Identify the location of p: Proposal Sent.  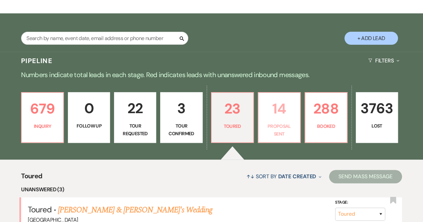
(279, 130).